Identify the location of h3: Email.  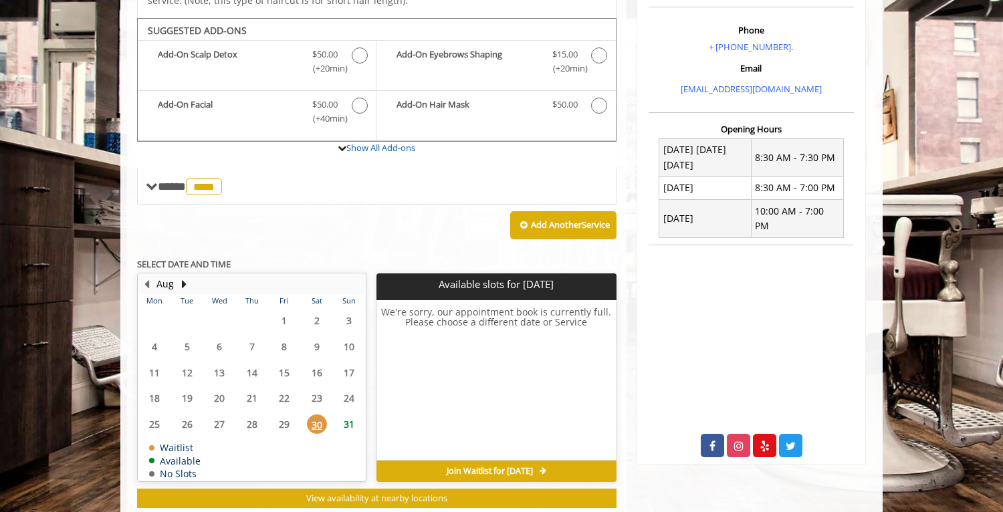
(751, 68).